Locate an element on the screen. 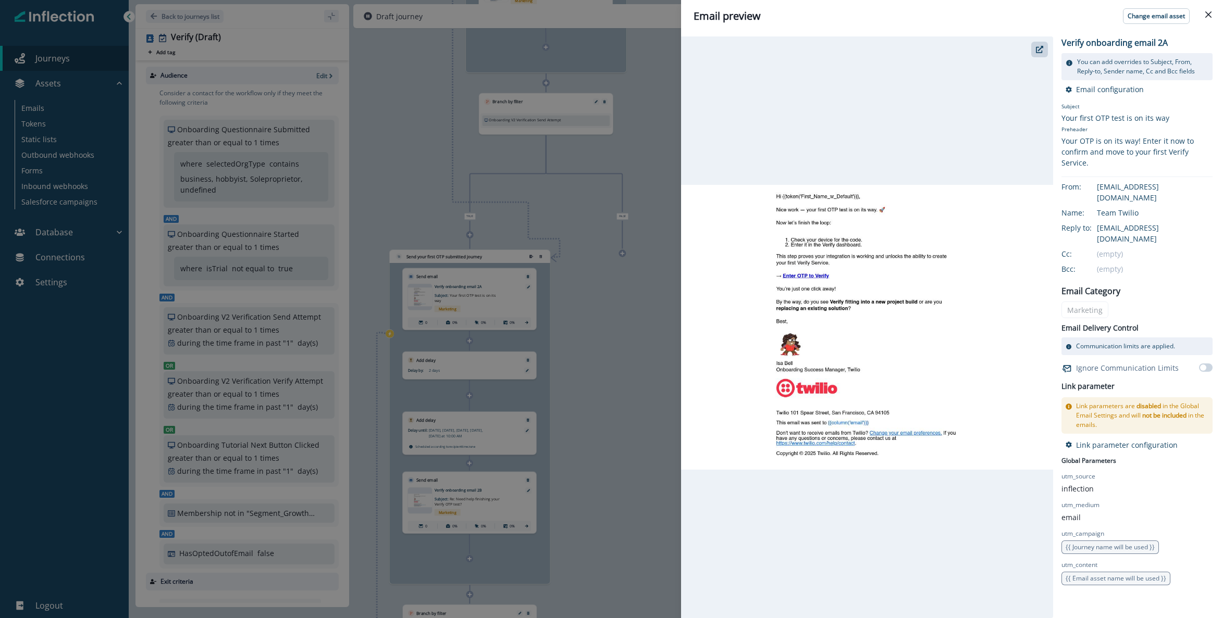 This screenshot has width=1223, height=618. div: Email preview is located at coordinates (952, 16).